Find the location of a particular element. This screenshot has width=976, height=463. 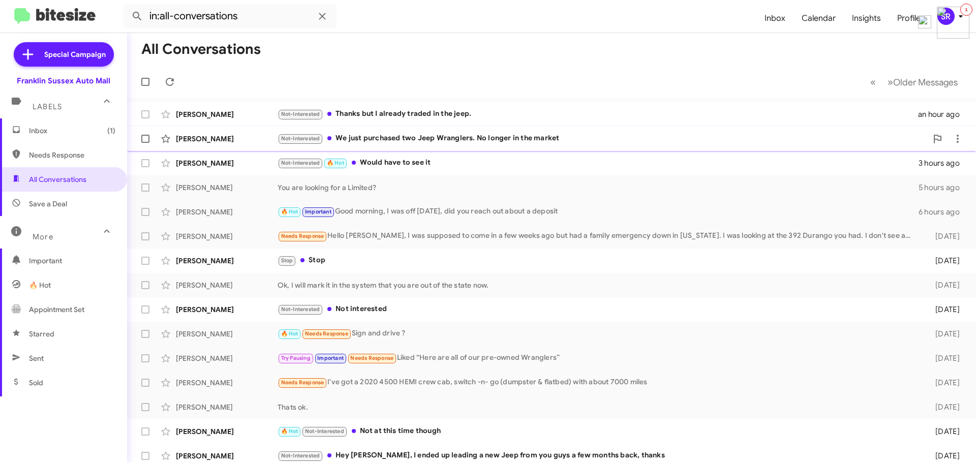

div: Would have to see it is located at coordinates (598, 163).